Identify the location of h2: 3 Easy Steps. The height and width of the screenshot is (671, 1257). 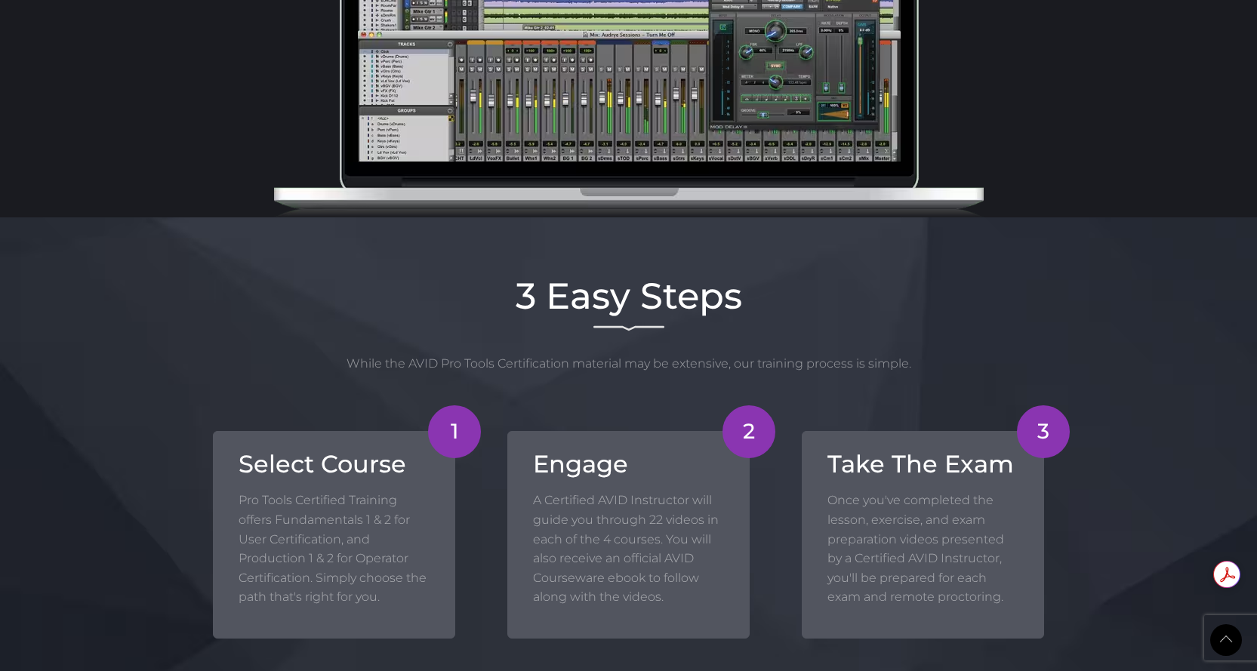
(629, 296).